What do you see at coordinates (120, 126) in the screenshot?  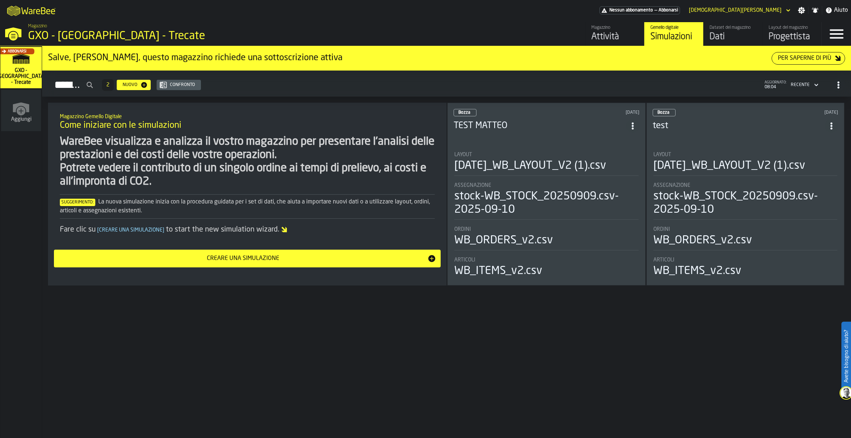 I see `span: Come iniziare con le simulazioni` at bounding box center [120, 126].